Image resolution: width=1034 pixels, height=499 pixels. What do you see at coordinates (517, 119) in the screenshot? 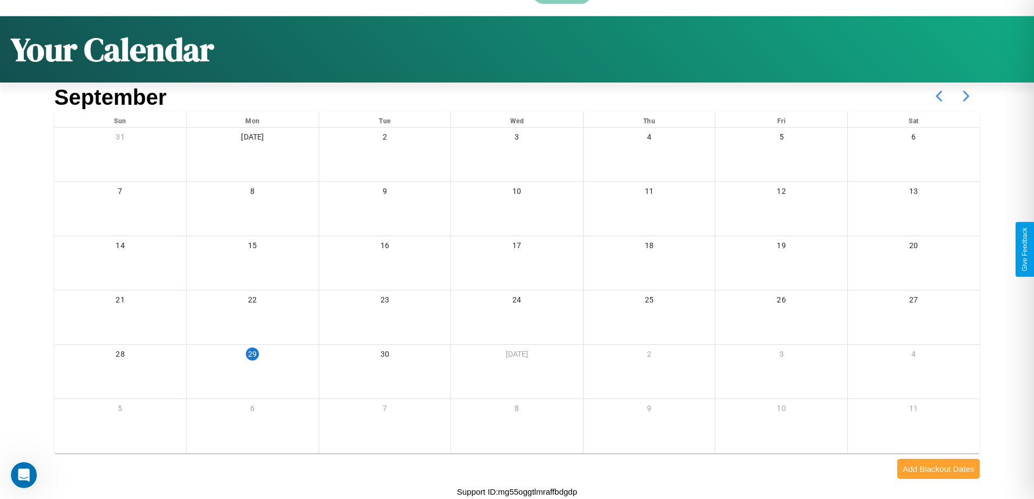
I see `div: Wed` at bounding box center [517, 119].